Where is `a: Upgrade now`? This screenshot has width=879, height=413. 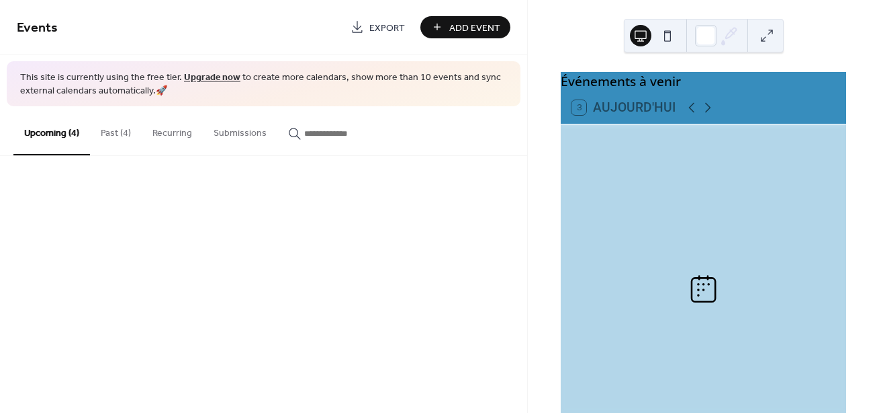
a: Upgrade now is located at coordinates (212, 77).